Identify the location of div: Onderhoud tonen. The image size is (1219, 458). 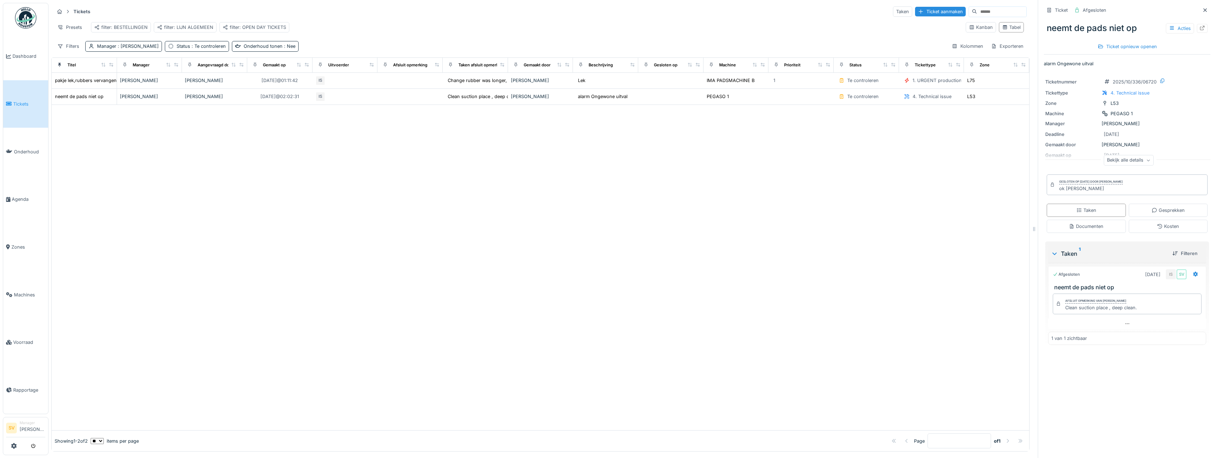
(269, 46).